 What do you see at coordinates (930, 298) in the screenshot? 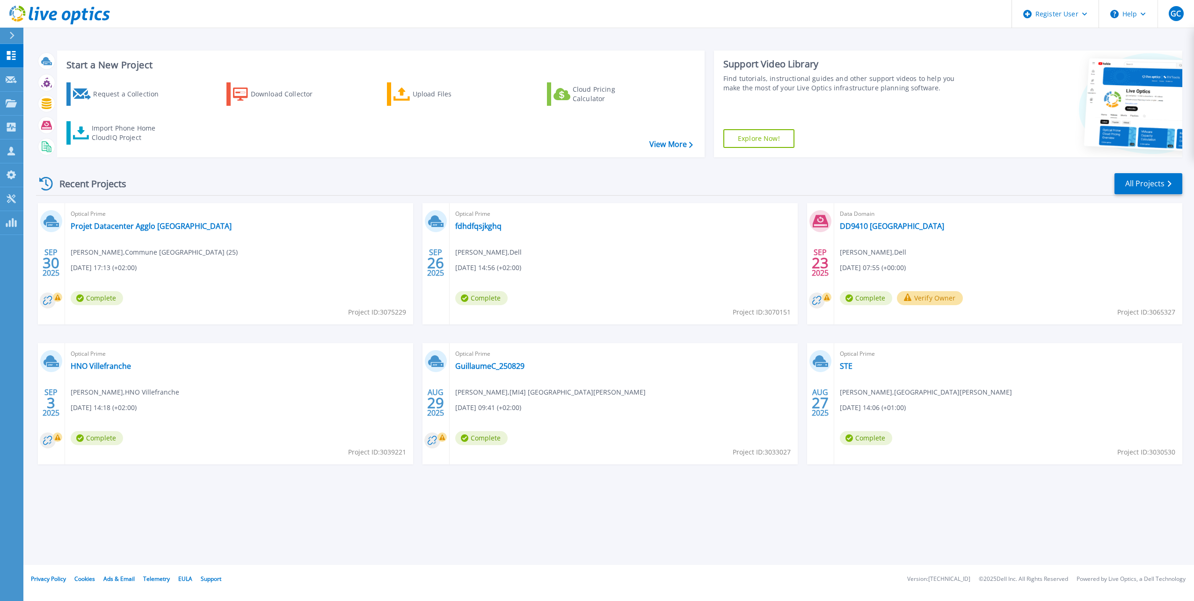
I see `button: Verify Owner` at bounding box center [930, 298].